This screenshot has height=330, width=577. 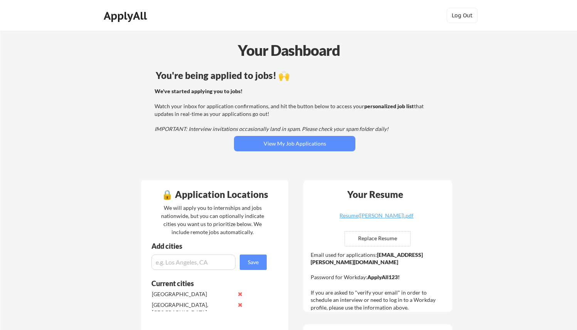 I want to click on div: Your Resume, so click(x=375, y=195).